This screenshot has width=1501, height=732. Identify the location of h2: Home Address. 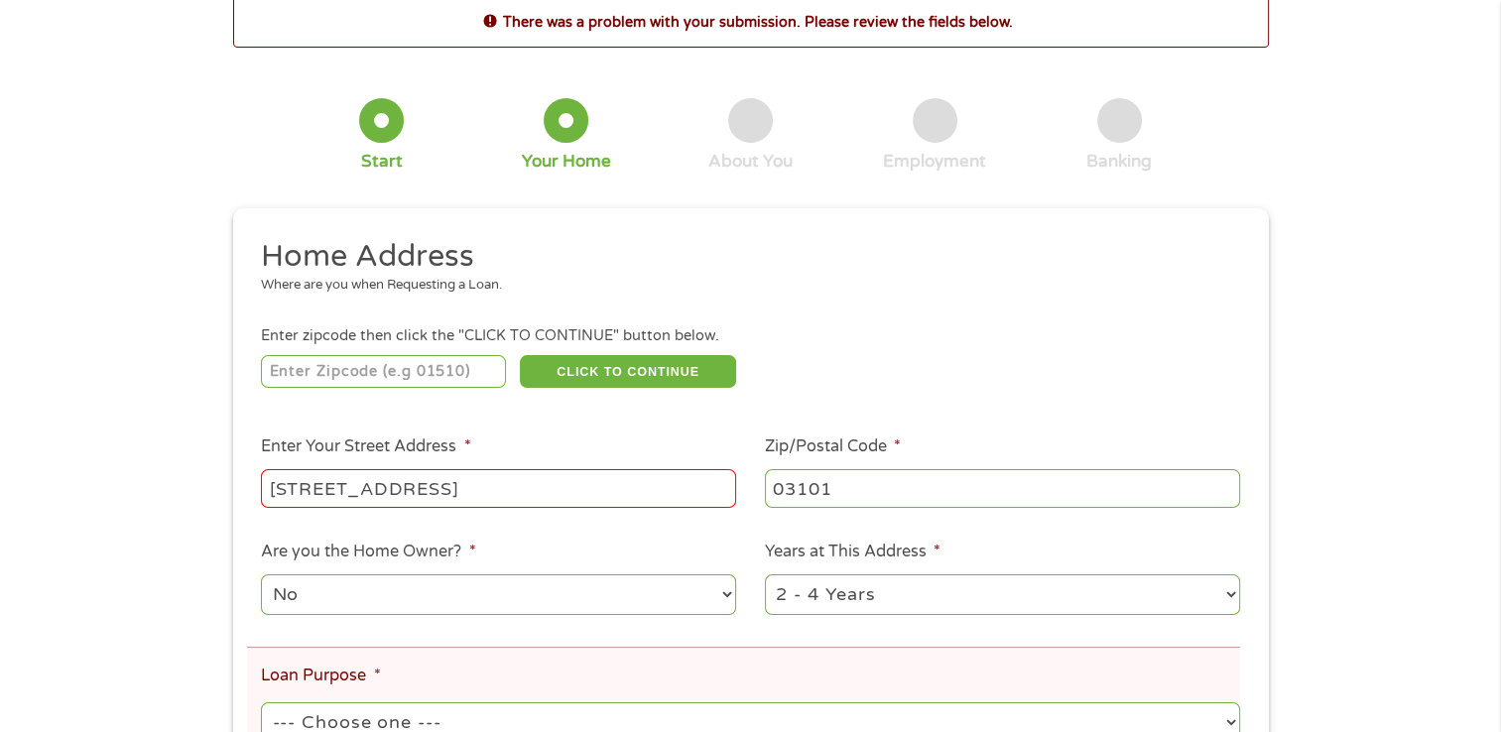
(743, 257).